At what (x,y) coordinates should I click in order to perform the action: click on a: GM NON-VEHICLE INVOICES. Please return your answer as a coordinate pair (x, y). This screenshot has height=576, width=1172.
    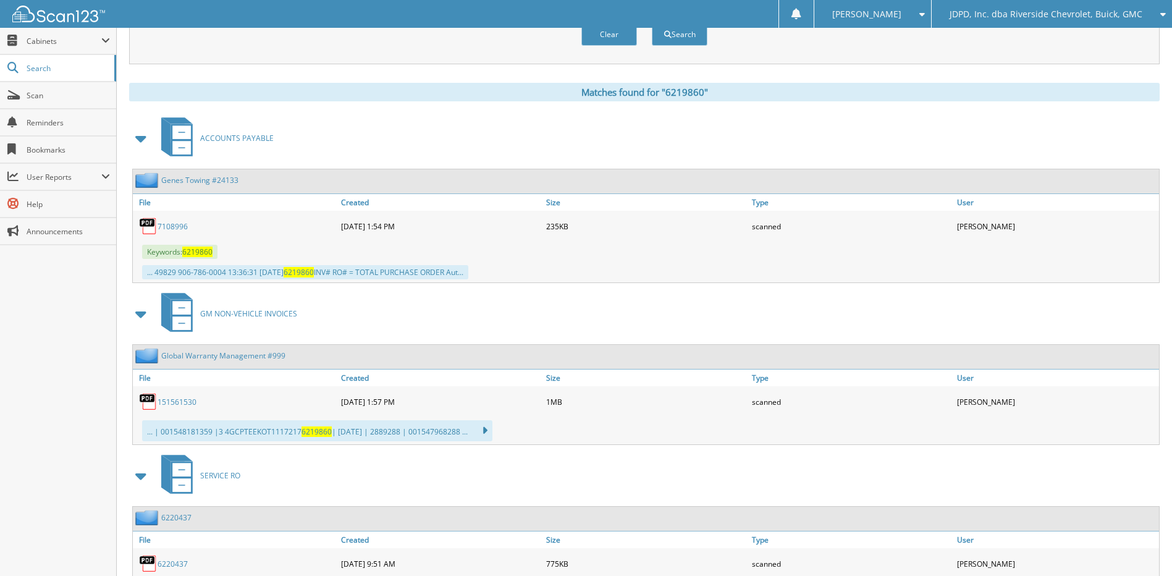
    Looking at the image, I should click on (226, 313).